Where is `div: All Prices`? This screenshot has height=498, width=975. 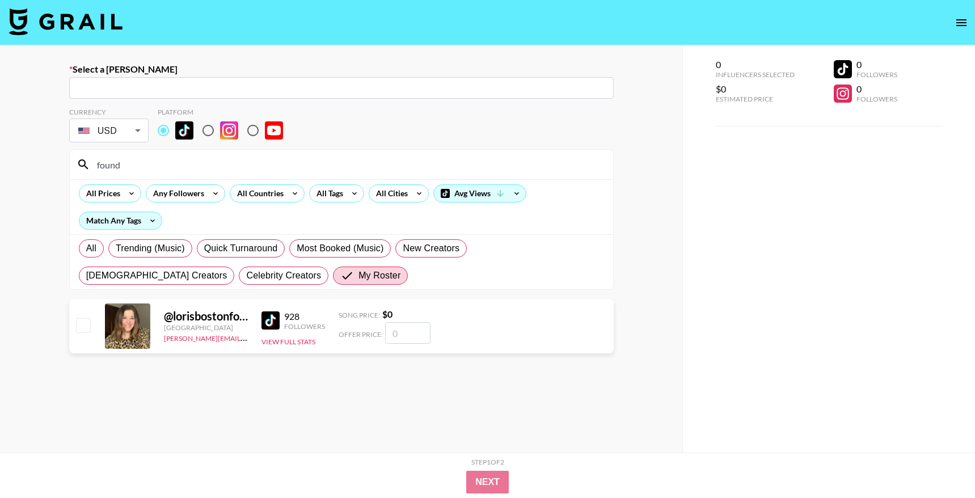
div: All Prices is located at coordinates (101, 193).